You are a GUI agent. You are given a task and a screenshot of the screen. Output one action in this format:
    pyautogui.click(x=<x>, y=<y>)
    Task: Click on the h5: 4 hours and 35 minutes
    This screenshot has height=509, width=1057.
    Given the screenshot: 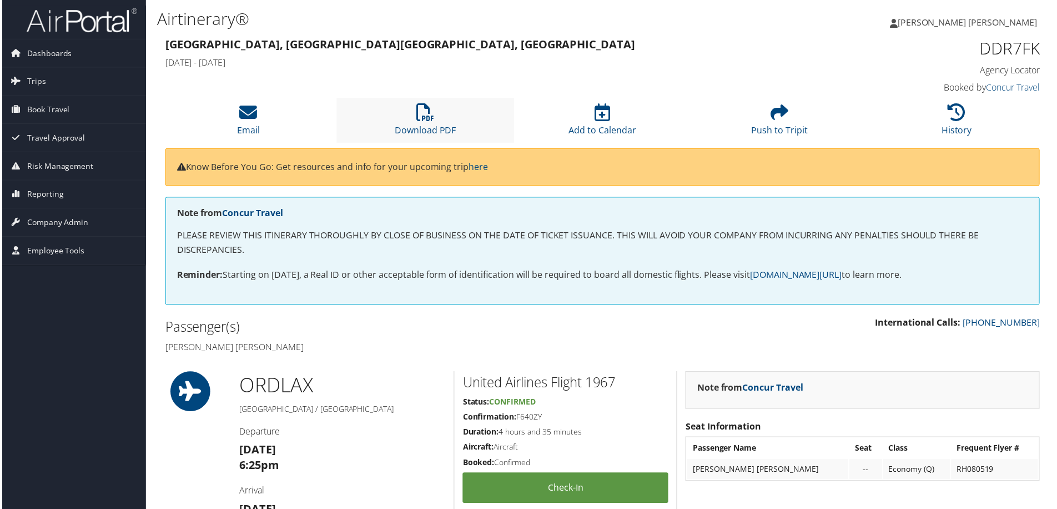 What is the action you would take?
    pyautogui.click(x=566, y=434)
    